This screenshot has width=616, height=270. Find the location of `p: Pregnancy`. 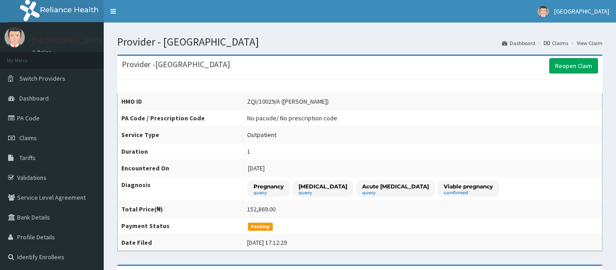

p: Pregnancy is located at coordinates (268, 186).